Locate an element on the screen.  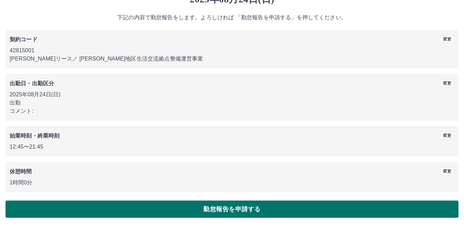
b: 休憩時間 is located at coordinates (21, 171).